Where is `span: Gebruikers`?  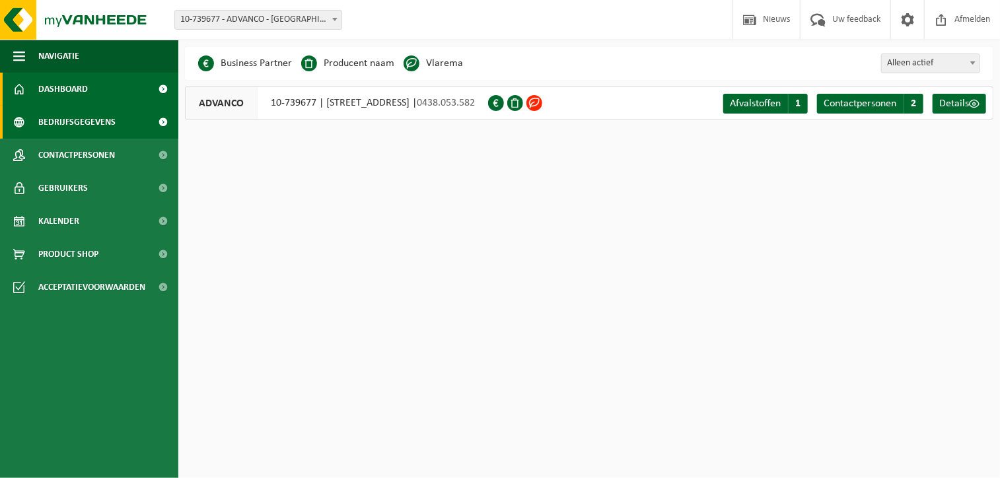 span: Gebruikers is located at coordinates (63, 188).